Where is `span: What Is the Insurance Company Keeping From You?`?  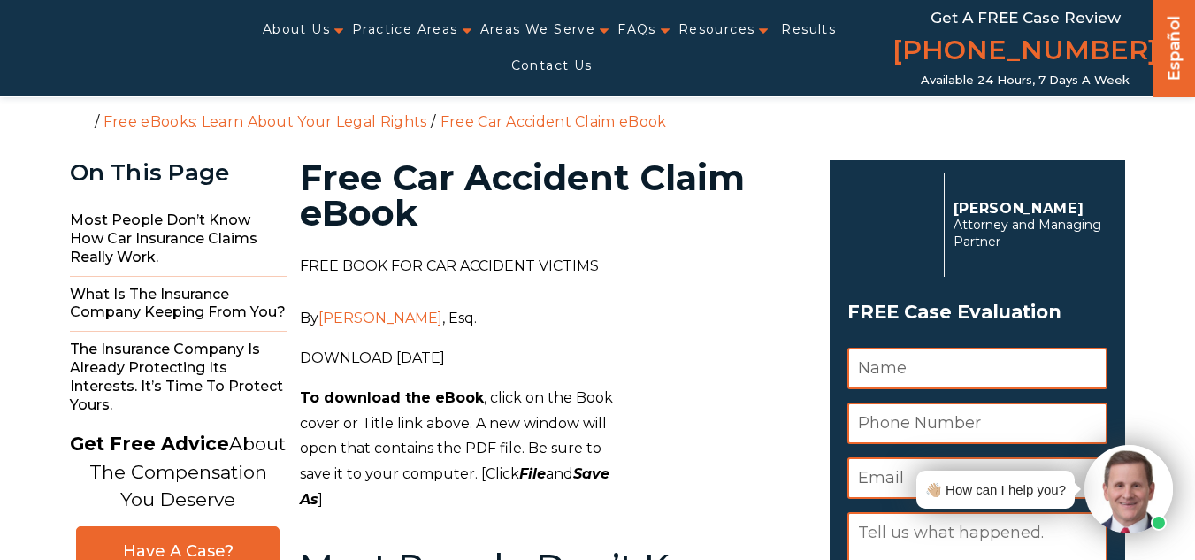 span: What Is the Insurance Company Keeping From You? is located at coordinates (178, 304).